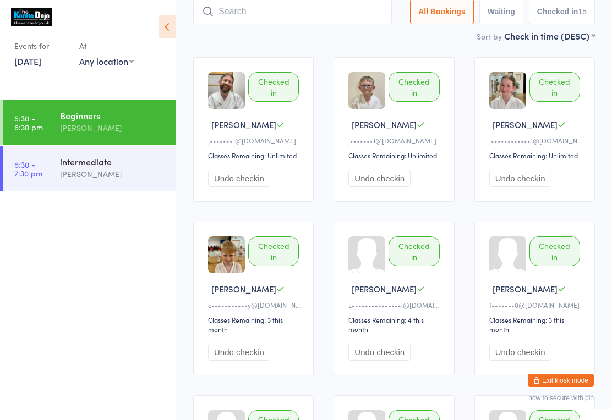  I want to click on time: 6:30 - 7:30 pm, so click(28, 169).